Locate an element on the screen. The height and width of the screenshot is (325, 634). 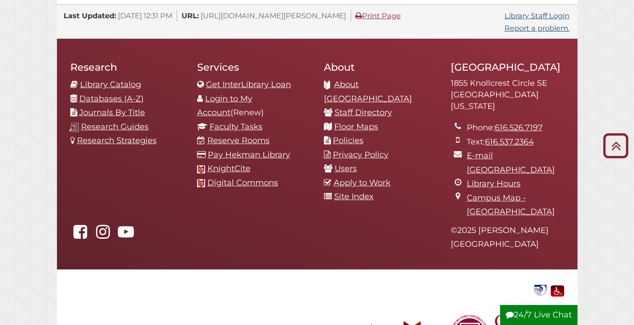
a: Faculty Tasks is located at coordinates (236, 127).